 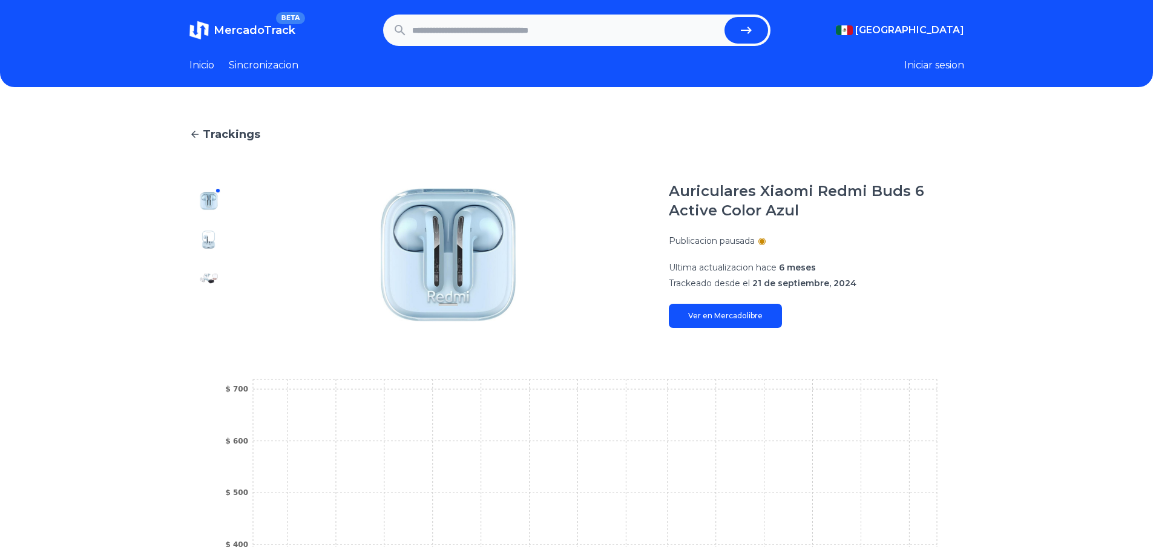 What do you see at coordinates (844, 30) in the screenshot?
I see `img: Mexico` at bounding box center [844, 30].